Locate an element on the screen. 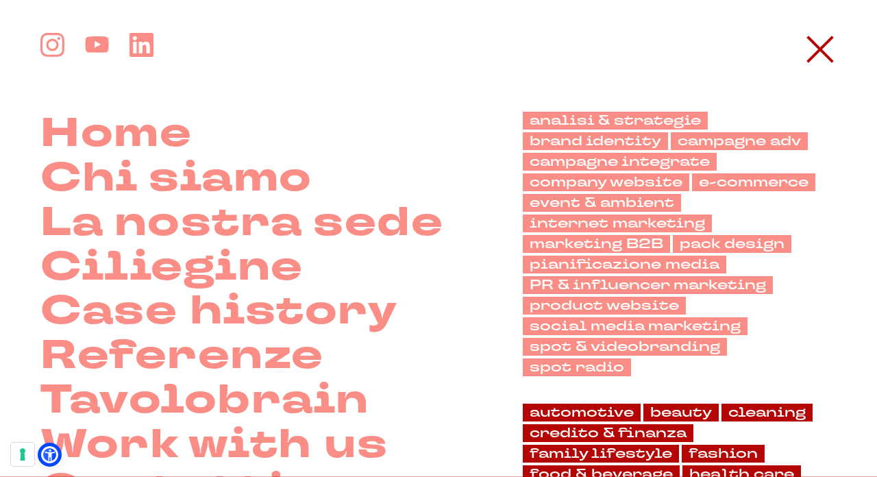  a: product website is located at coordinates (604, 305).